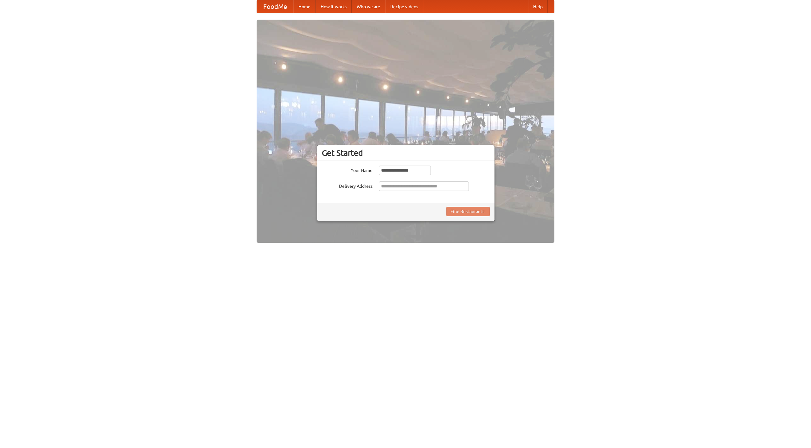 This screenshot has width=811, height=448. I want to click on a: Help, so click(538, 7).